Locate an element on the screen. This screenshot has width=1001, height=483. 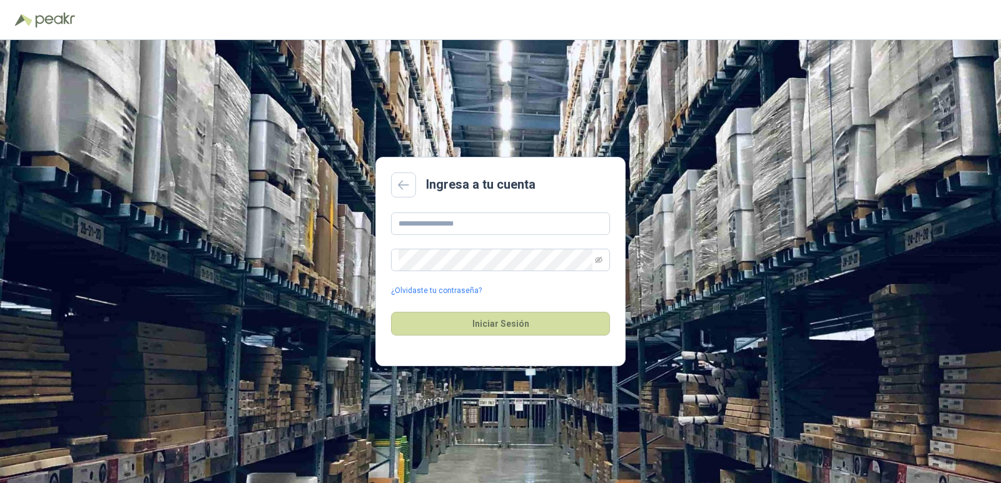
button: Iniciar Sesión is located at coordinates (500, 324).